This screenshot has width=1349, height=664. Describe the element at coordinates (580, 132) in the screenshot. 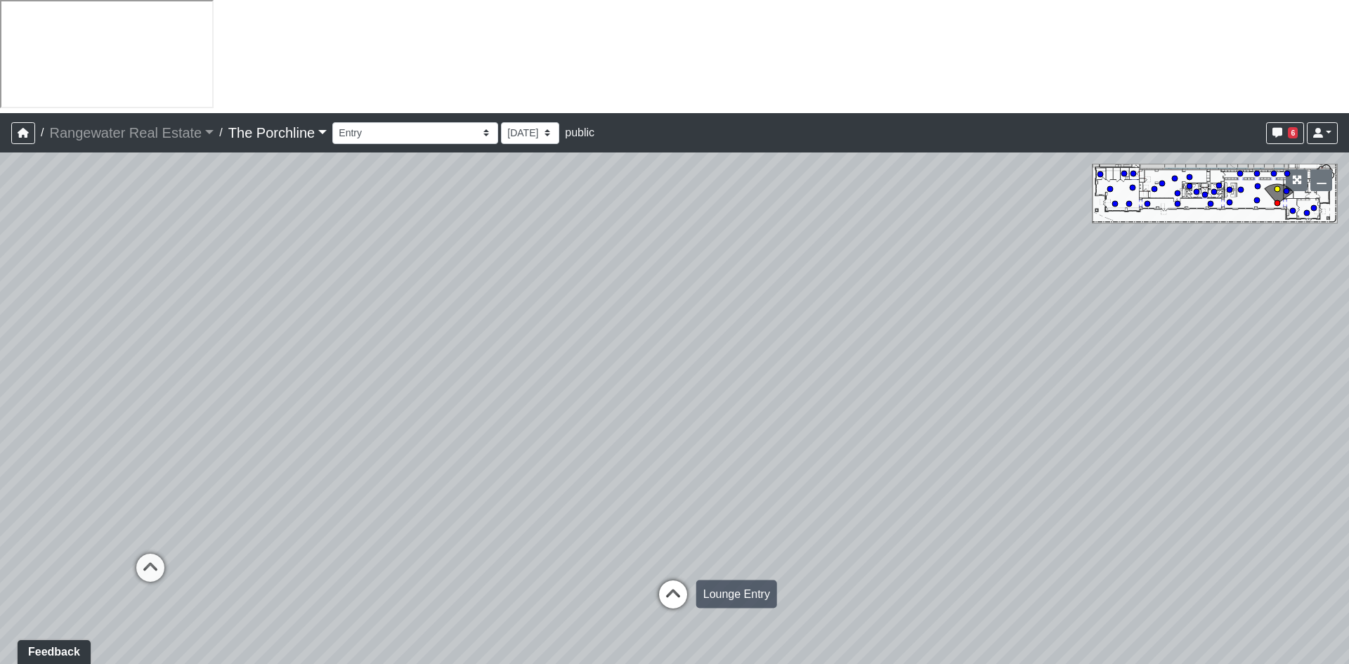

I see `span: public` at that location.